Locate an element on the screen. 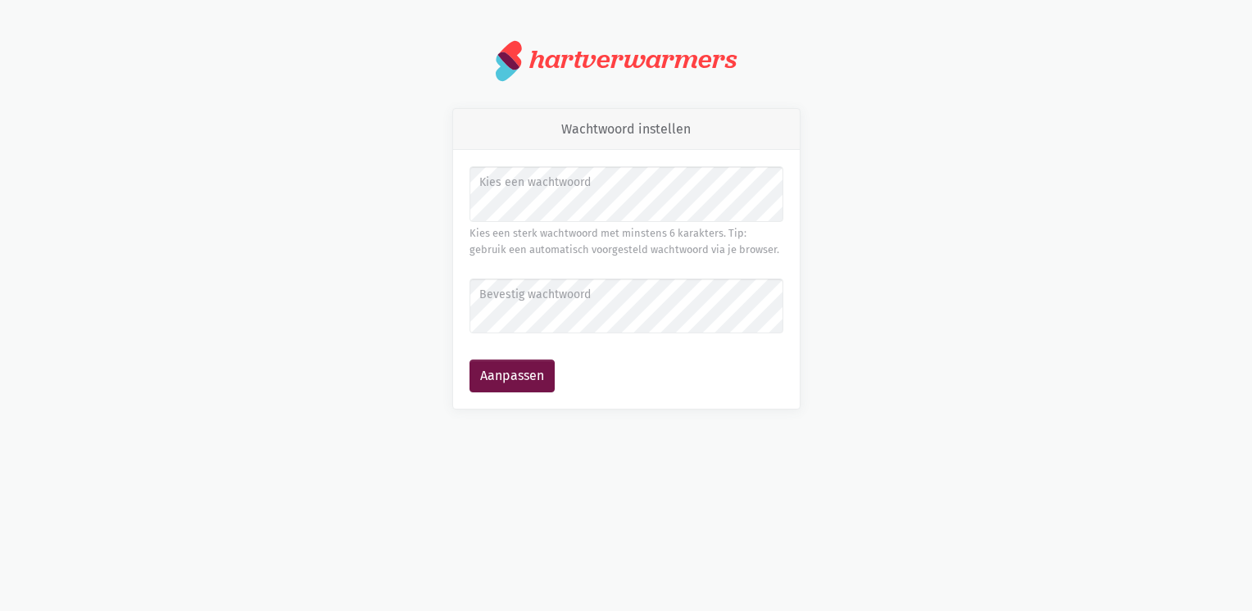  div: hartverwarmers is located at coordinates (633, 59).